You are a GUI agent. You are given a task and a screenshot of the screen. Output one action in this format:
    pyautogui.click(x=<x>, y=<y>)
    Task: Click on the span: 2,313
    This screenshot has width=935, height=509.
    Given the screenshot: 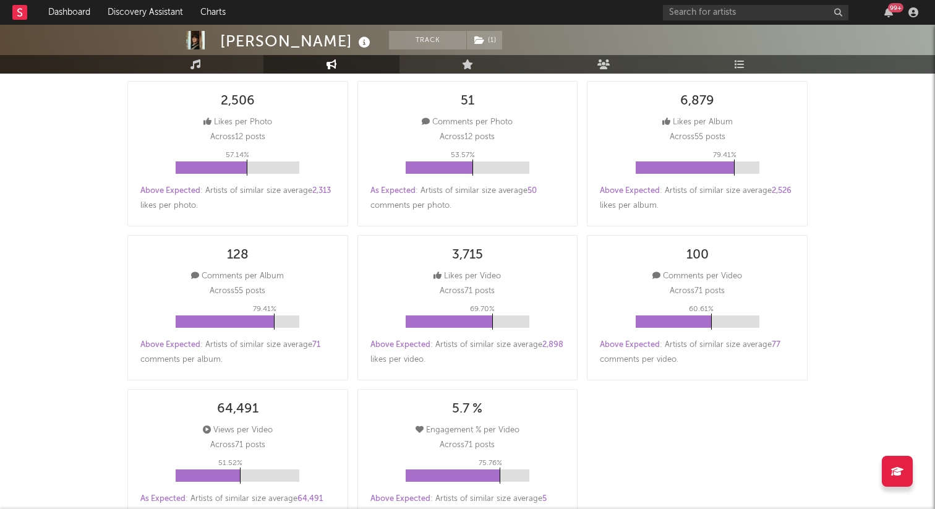 What is the action you would take?
    pyautogui.click(x=322, y=191)
    